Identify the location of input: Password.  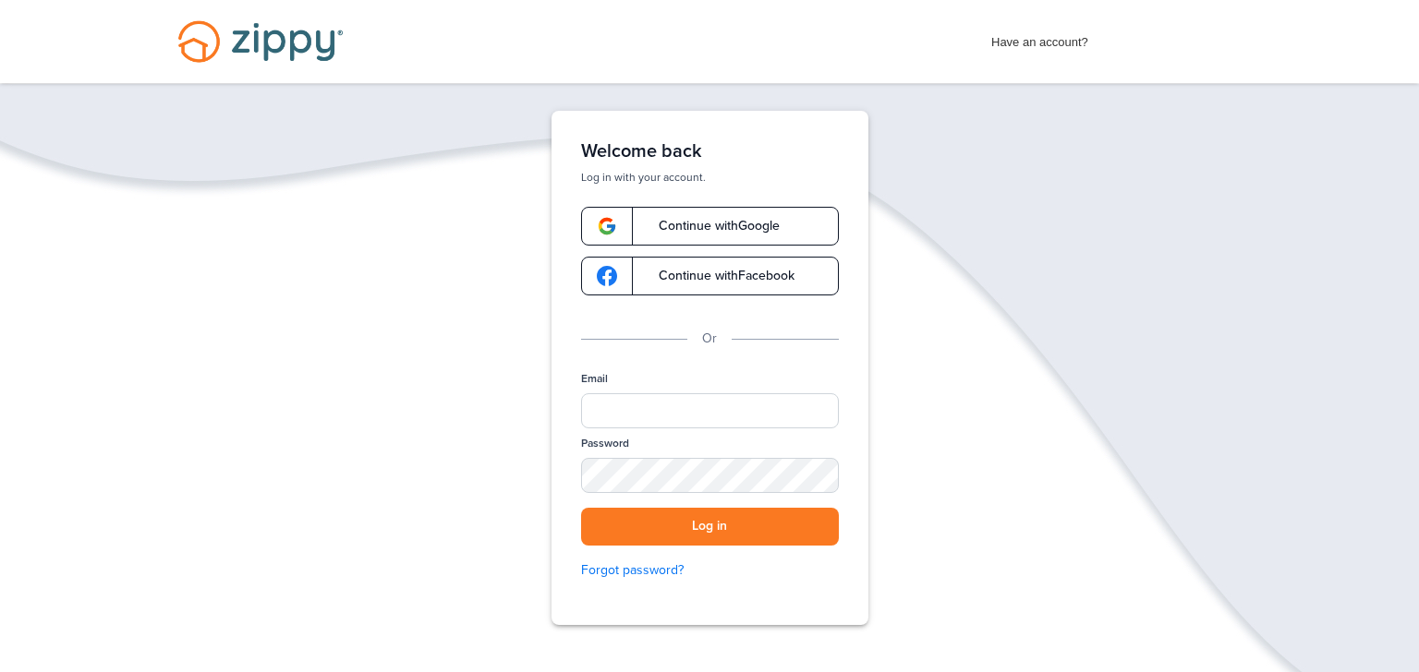
(709, 476).